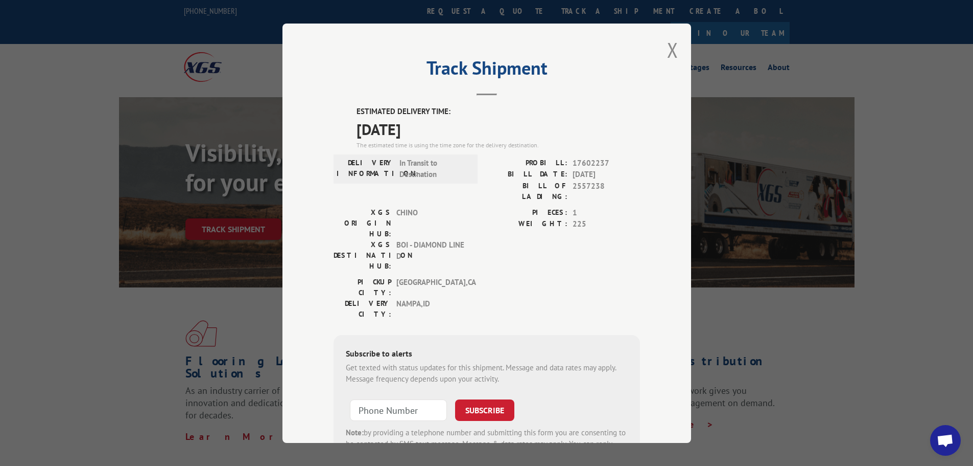  Describe the element at coordinates (527, 212) in the screenshot. I see `label: PIECES:` at that location.